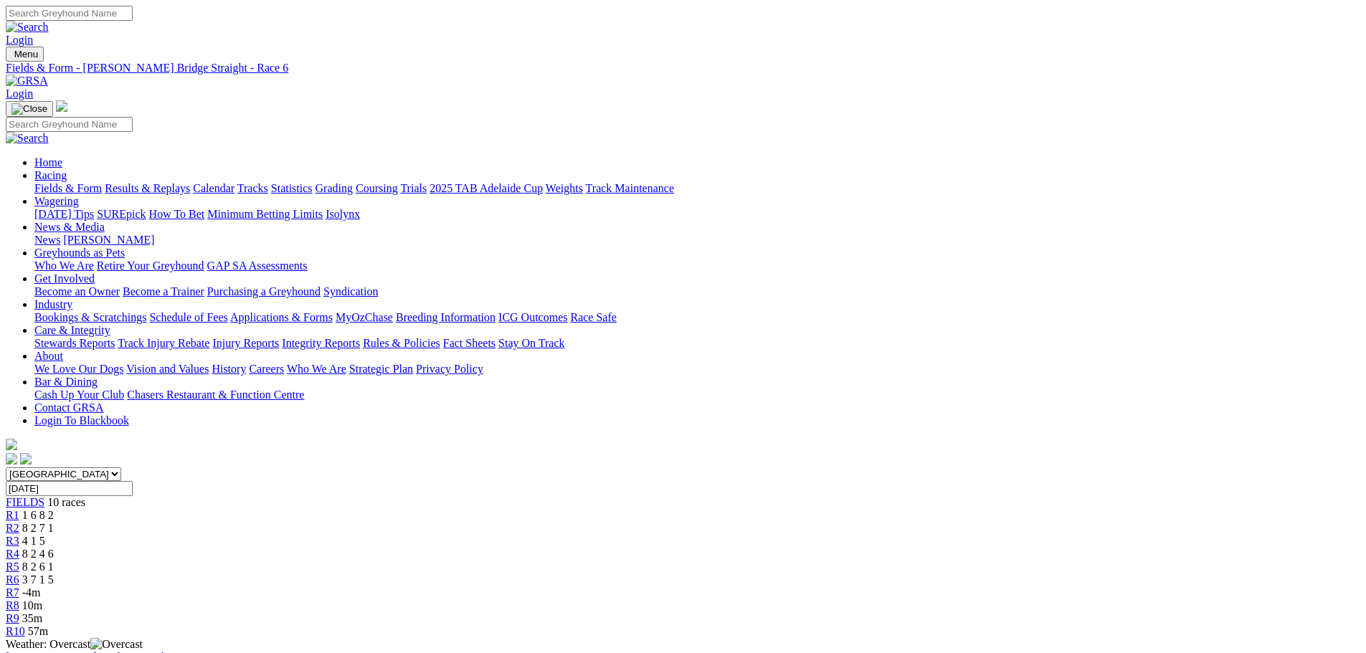 Image resolution: width=1366 pixels, height=653 pixels. I want to click on img: Overcast, so click(116, 645).